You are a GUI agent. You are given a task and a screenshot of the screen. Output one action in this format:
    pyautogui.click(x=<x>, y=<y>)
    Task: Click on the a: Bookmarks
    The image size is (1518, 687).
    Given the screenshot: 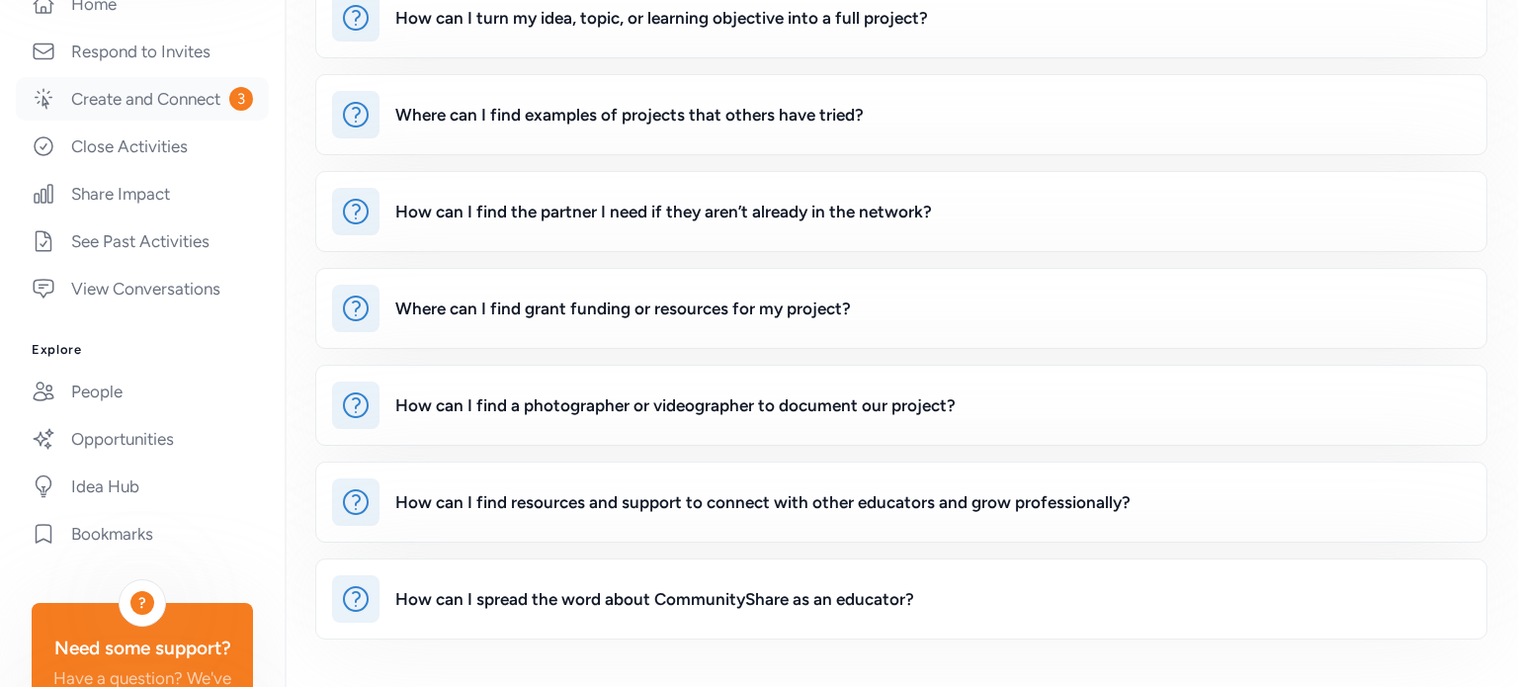 What is the action you would take?
    pyautogui.click(x=142, y=534)
    